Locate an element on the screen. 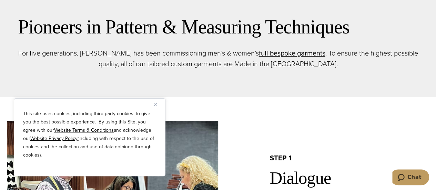 This screenshot has width=436, height=190. u: Website Privacy Policy is located at coordinates (54, 138).